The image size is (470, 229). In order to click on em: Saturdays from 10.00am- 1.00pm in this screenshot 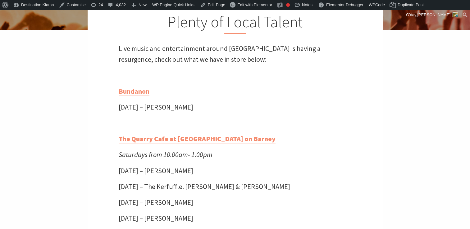, I will do `click(165, 155)`.